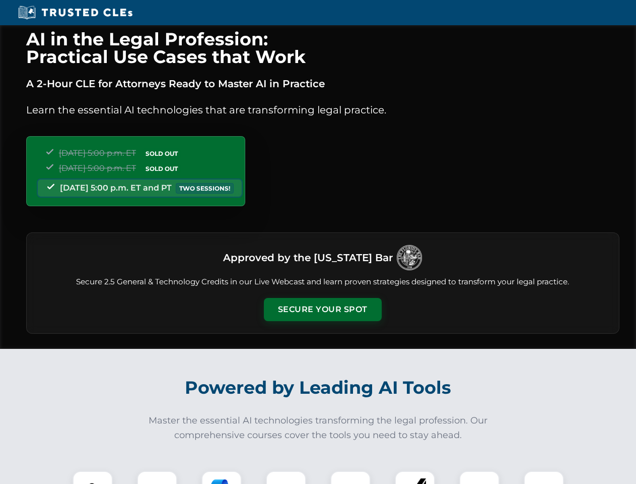 The width and height of the screenshot is (636, 484). Describe the element at coordinates (323, 48) in the screenshot. I see `h1: AI in the Legal Profession: Practical Use Cases that Work` at that location.